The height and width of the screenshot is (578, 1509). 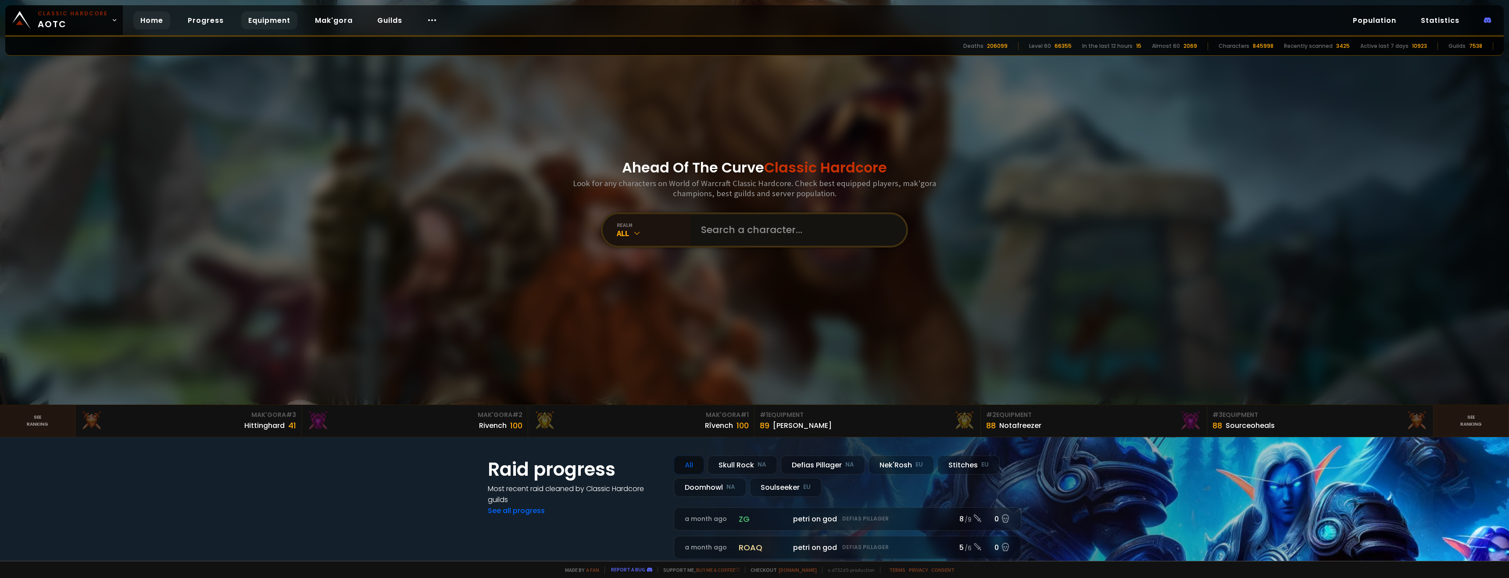 What do you see at coordinates (781, 569) in the screenshot?
I see `span: Checkout` at bounding box center [781, 569].